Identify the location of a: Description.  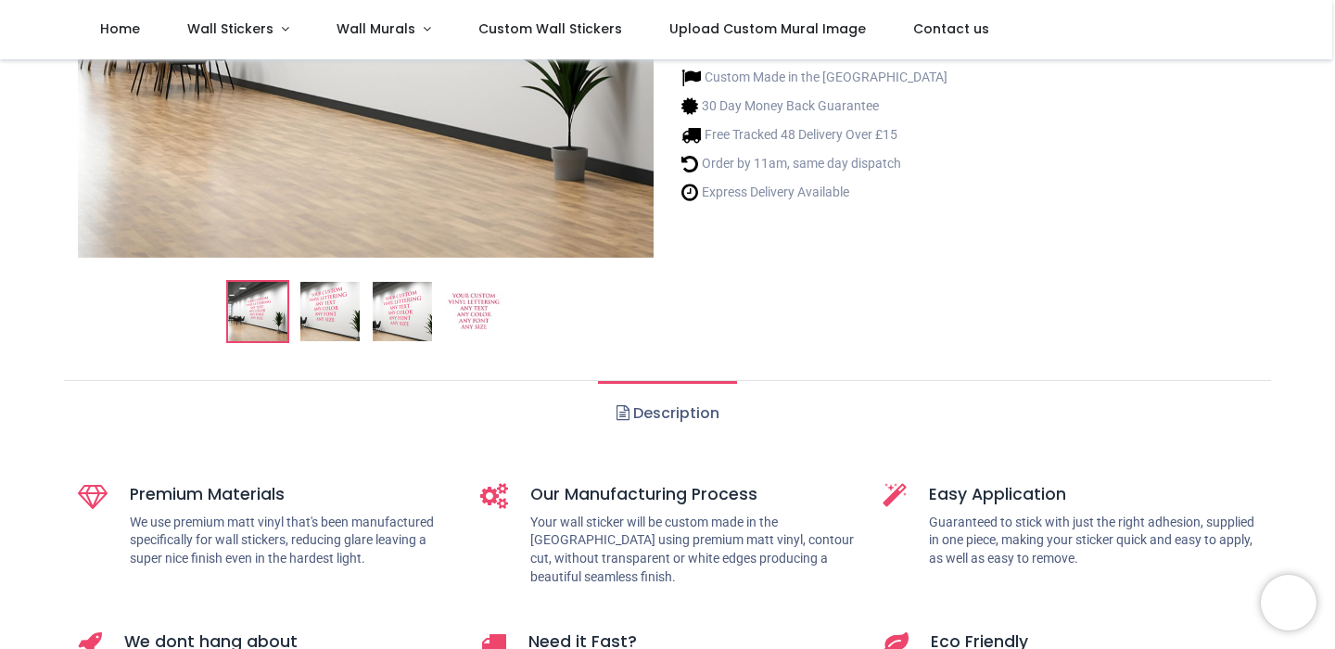
(666, 413).